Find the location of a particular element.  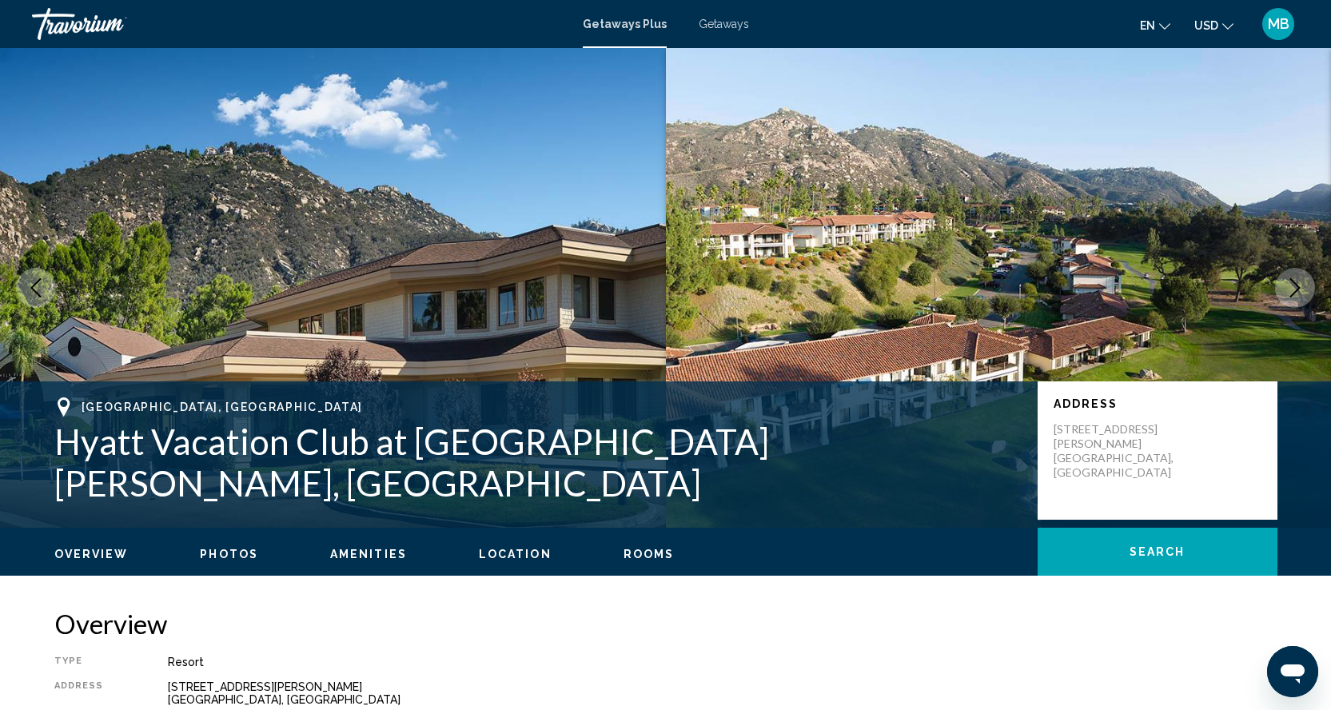

span: Getaways Plus is located at coordinates (624, 24).